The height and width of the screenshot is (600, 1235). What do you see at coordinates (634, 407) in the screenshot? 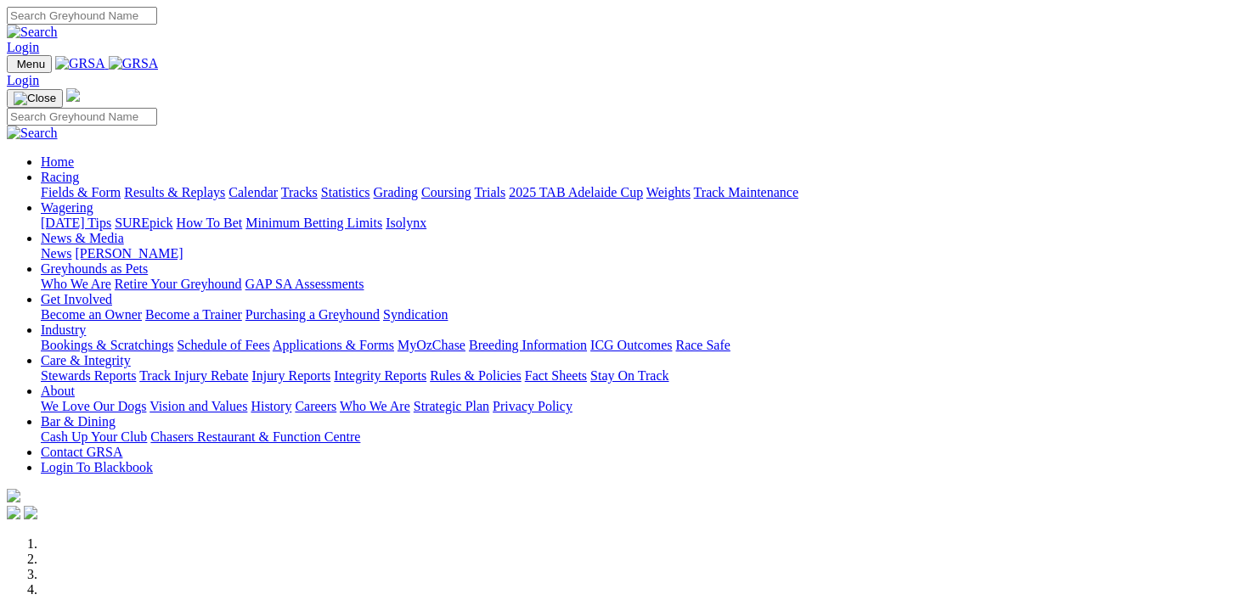
I see `div: About` at bounding box center [634, 407].